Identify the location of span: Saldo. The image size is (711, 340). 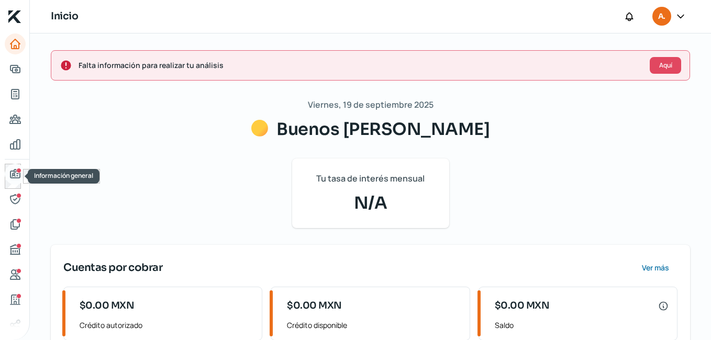
(582, 325).